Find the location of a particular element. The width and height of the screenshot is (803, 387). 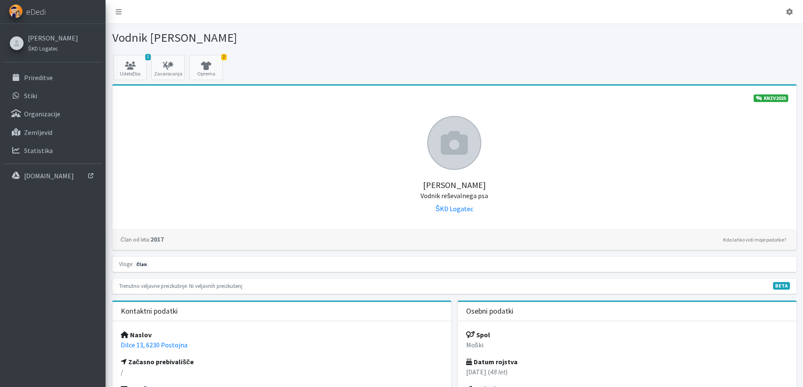

small: Trenutno veljavne preizkušnje: is located at coordinates (153, 286).